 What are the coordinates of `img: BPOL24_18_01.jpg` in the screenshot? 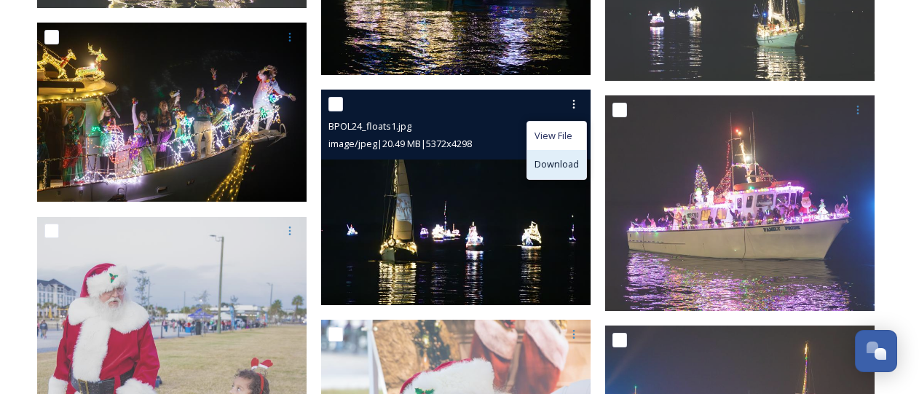 It's located at (740, 203).